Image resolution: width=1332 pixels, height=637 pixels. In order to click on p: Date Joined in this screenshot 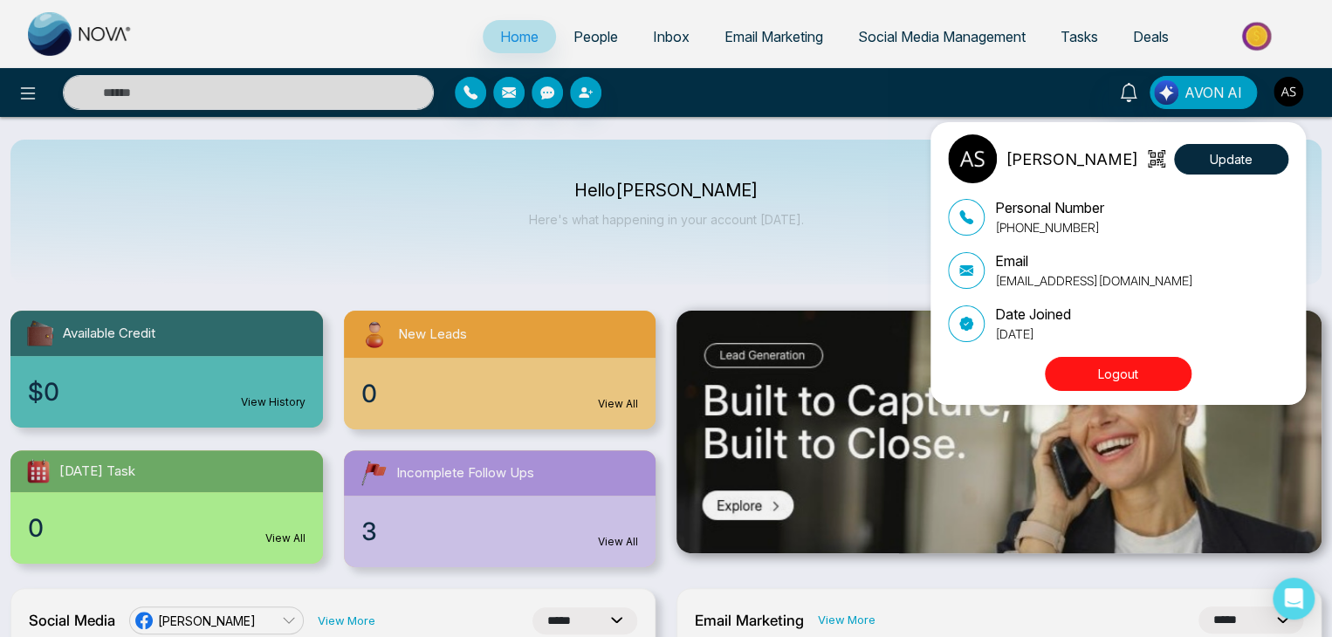, I will do `click(1033, 314)`.